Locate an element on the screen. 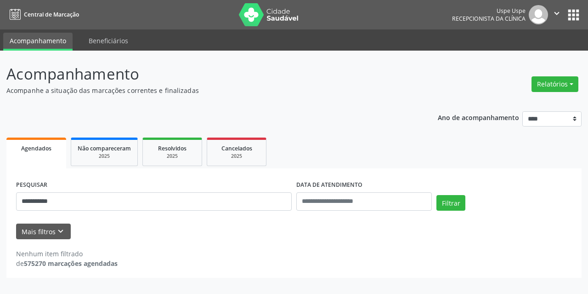 Image resolution: width=588 pixels, height=294 pixels. img: img is located at coordinates (539, 15).